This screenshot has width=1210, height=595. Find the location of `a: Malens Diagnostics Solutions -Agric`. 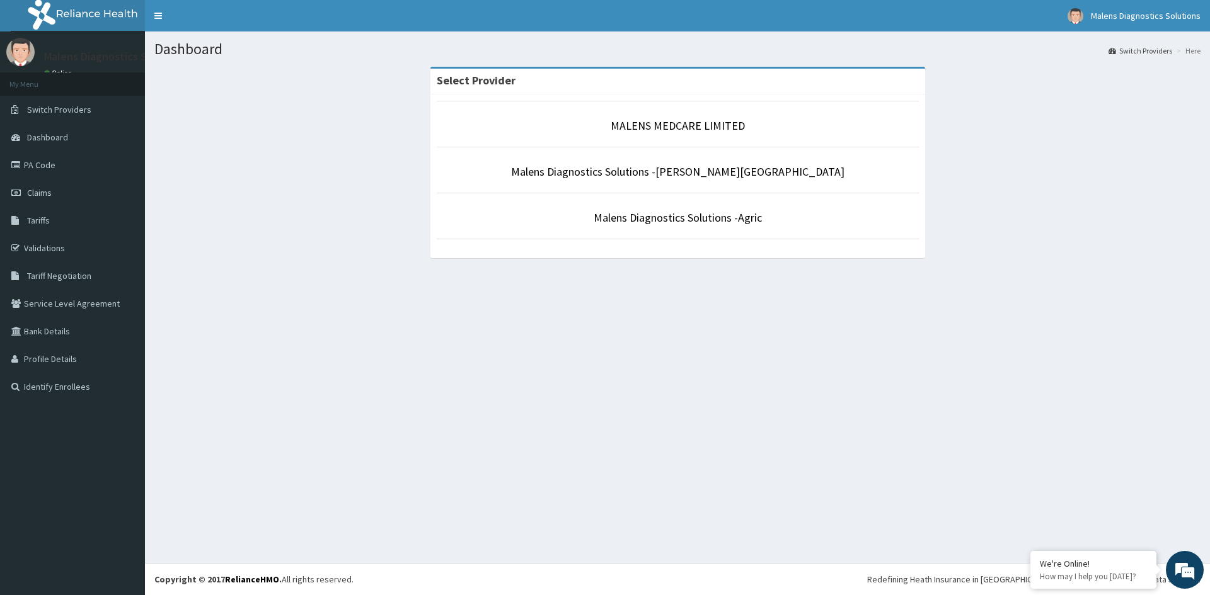

a: Malens Diagnostics Solutions -Agric is located at coordinates (677, 217).